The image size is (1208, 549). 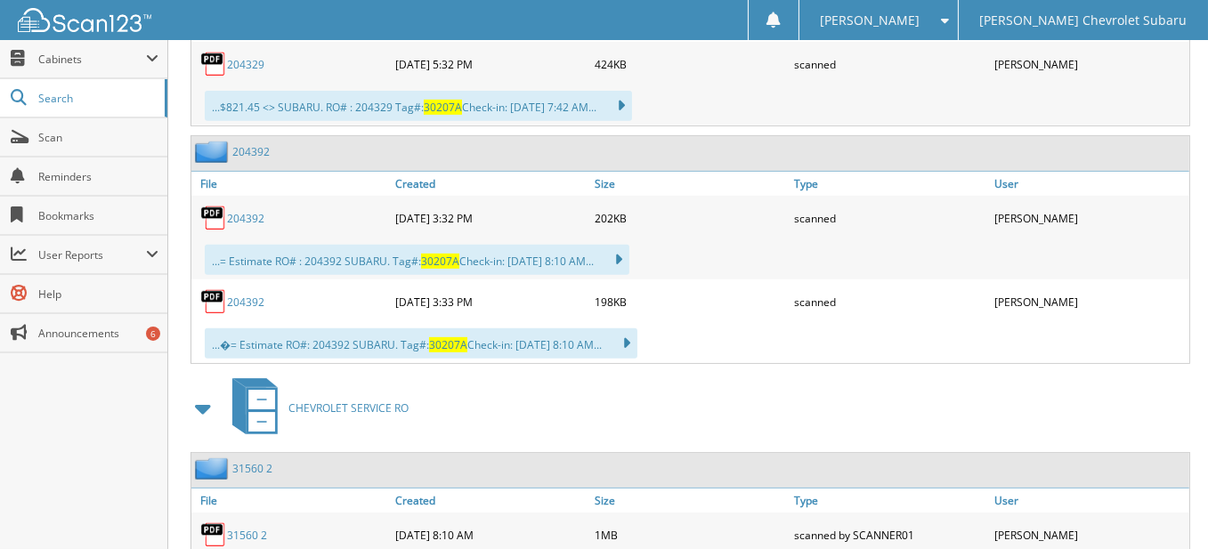 I want to click on span: Announcements, so click(x=98, y=333).